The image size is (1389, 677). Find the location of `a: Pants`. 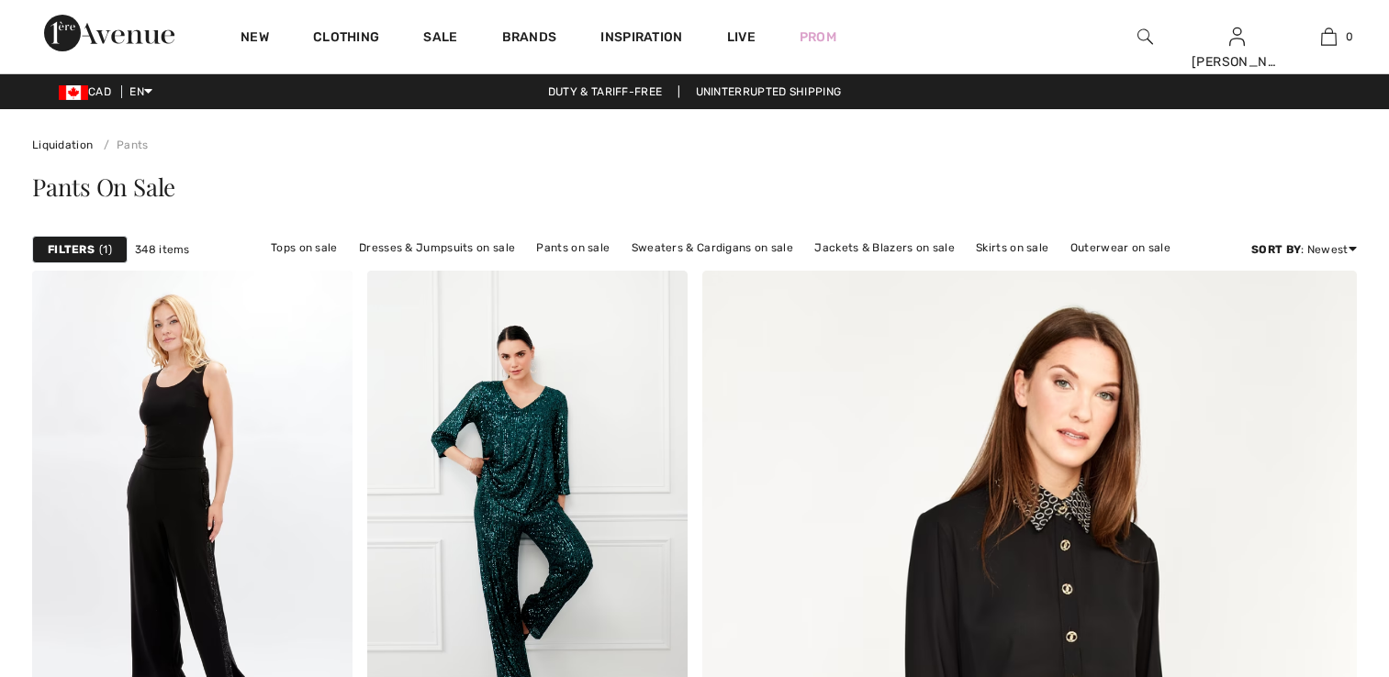

a: Pants is located at coordinates (122, 145).